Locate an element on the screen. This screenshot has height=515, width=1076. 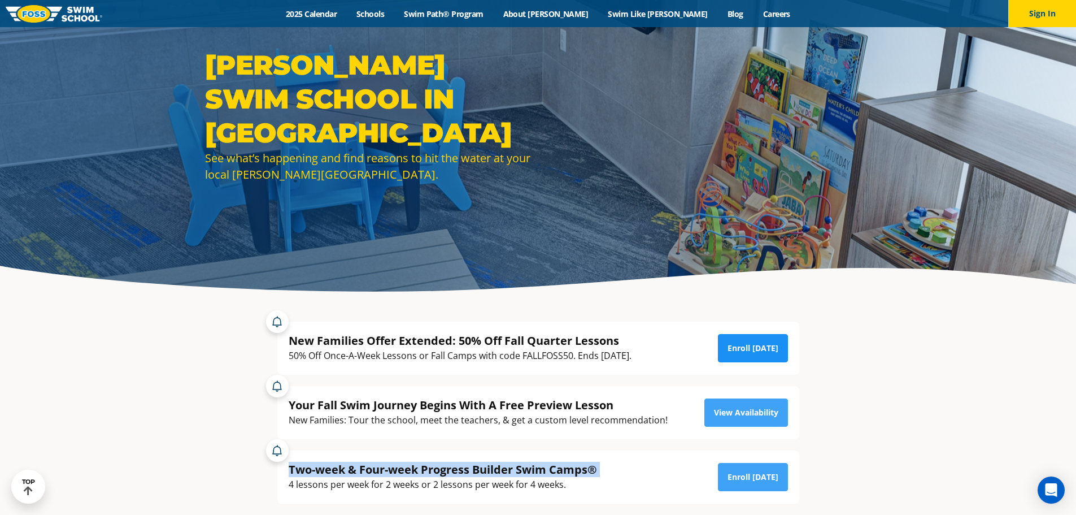
div: New Families Offer Extended: 50% Off Fall Quarter Lessons is located at coordinates (460, 340).